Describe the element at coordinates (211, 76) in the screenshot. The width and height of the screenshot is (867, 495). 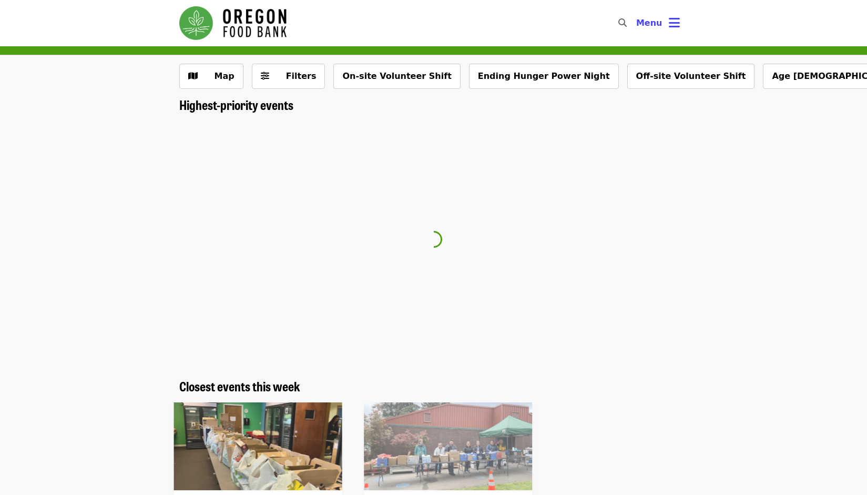
I see `button: Show map view` at that location.